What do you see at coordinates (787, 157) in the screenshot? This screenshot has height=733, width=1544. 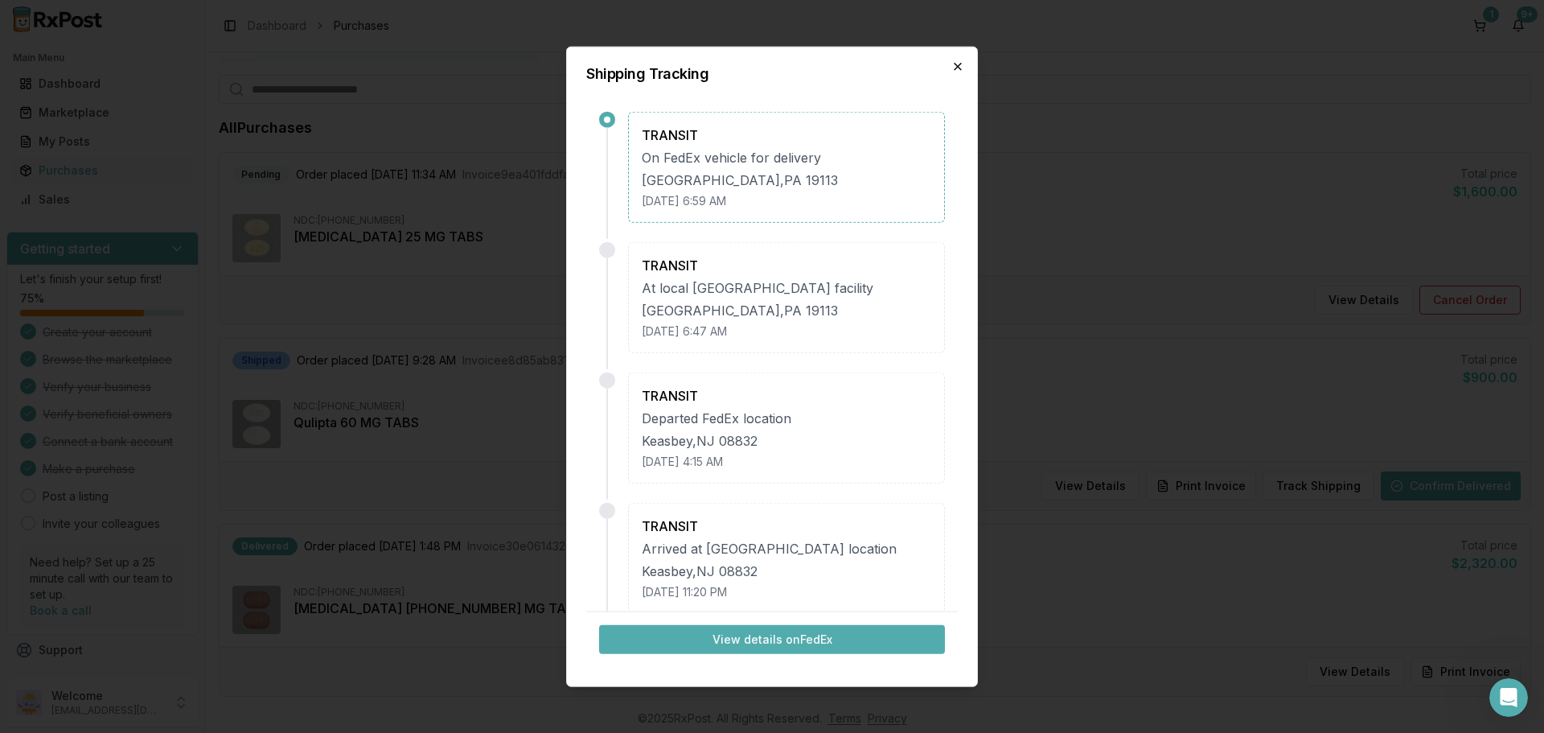 I see `div: On FedEx vehicle for delivery` at bounding box center [787, 157].